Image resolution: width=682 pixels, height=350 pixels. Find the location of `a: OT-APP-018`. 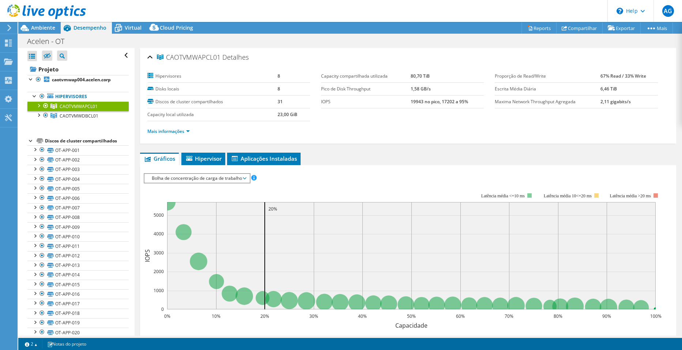

a: OT-APP-018 is located at coordinates (78, 313).